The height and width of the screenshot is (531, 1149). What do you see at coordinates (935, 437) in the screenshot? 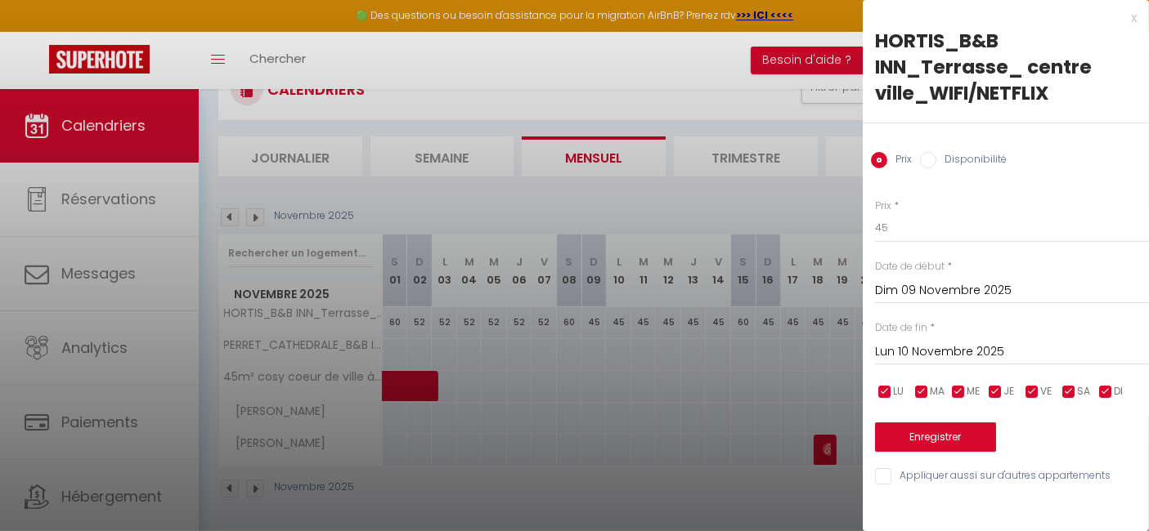
I see `button: Enregistrer` at bounding box center [935, 437].